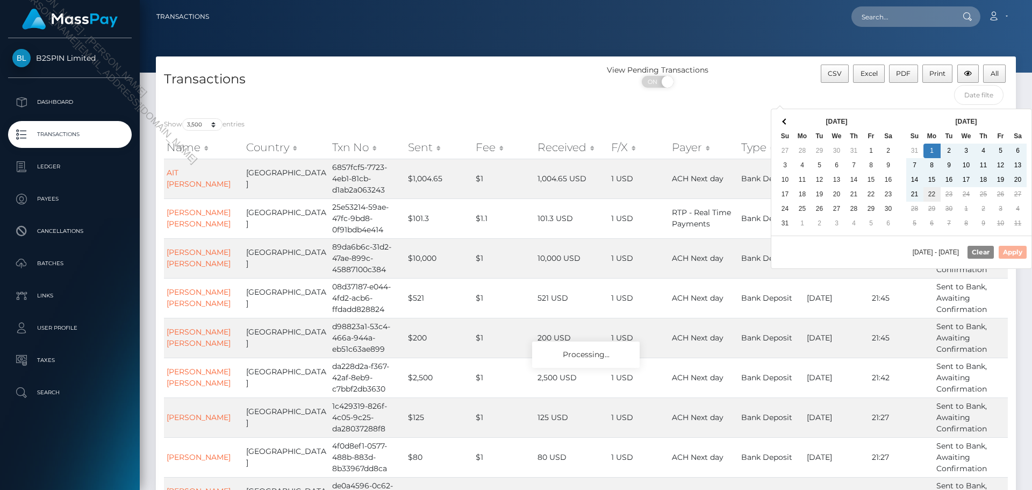 This screenshot has width=1032, height=490. Describe the element at coordinates (1018, 136) in the screenshot. I see `th: Sa` at that location.